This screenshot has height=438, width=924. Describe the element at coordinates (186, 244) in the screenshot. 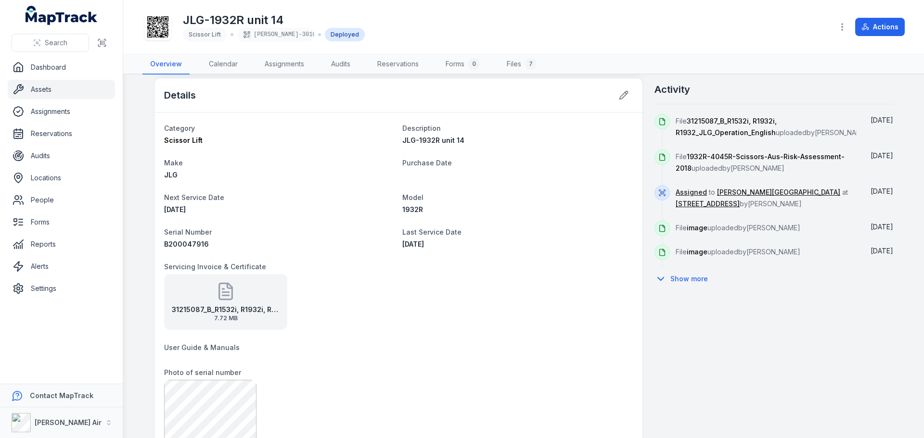

I see `span: B200047916` at that location.